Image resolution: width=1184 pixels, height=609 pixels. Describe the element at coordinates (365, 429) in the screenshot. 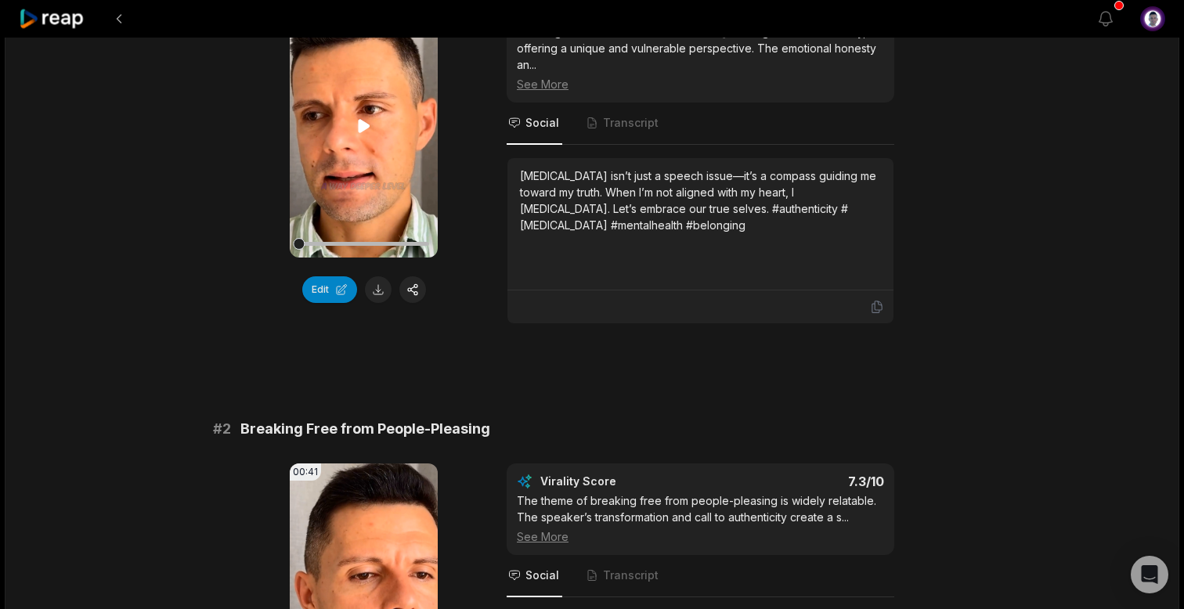

I see `span: Breaking Free from People-Pleasing` at that location.